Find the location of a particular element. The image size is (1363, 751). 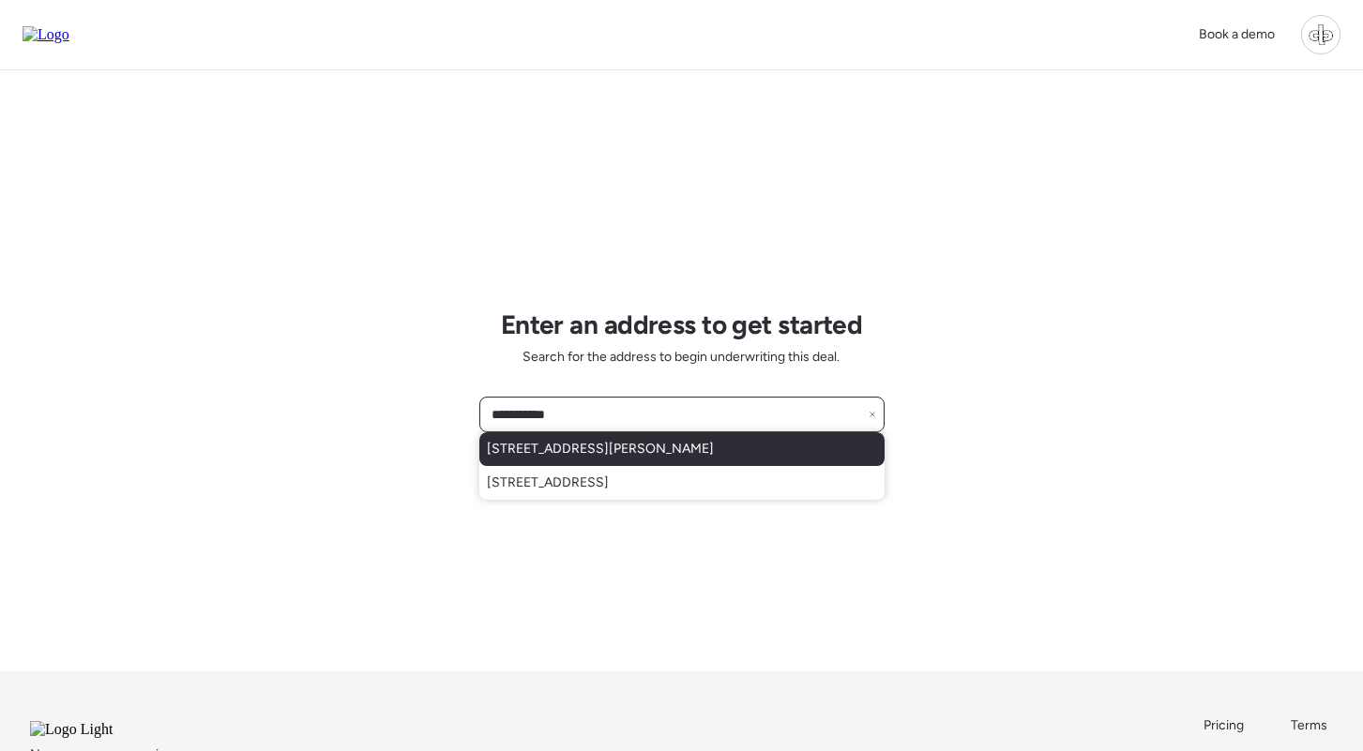

img: Logo Light is located at coordinates (97, 730).